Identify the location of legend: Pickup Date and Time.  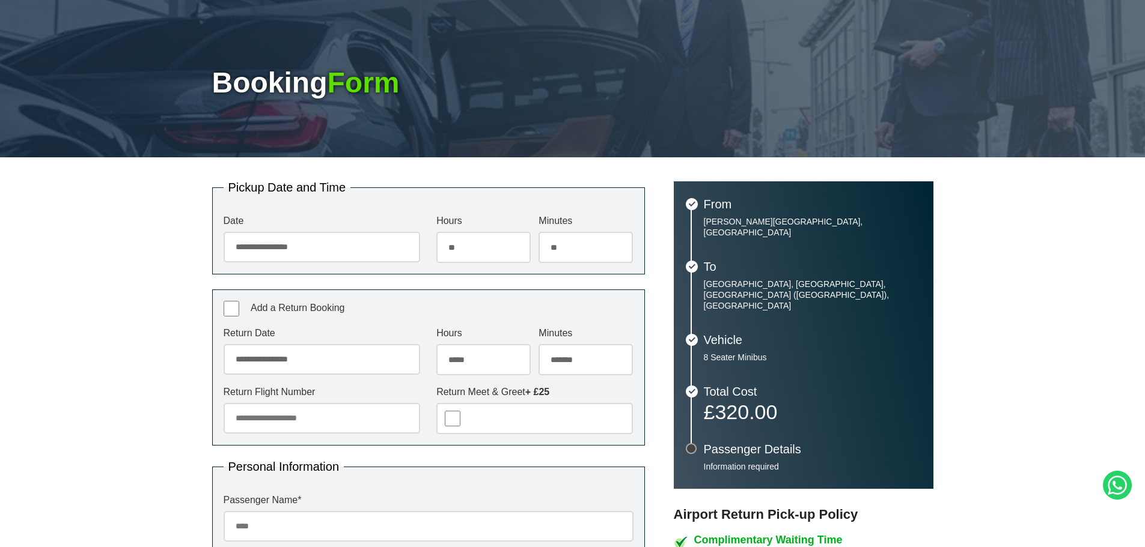
(287, 187).